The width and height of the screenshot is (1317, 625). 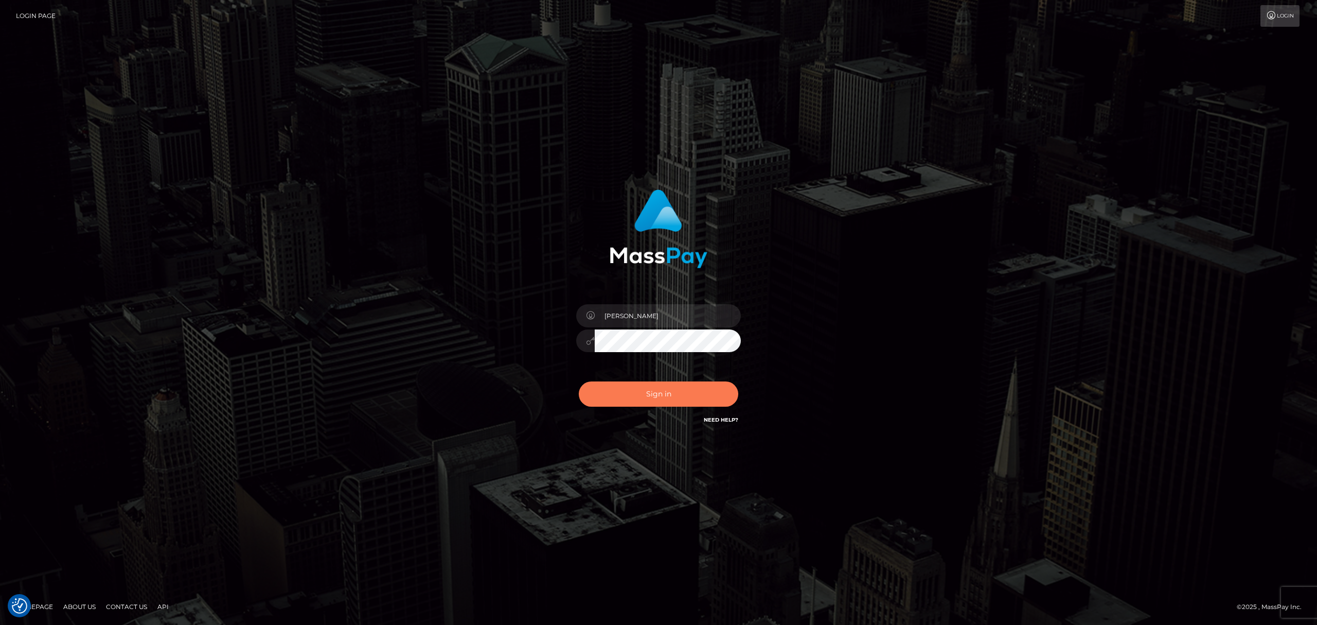 What do you see at coordinates (1273, 607) in the screenshot?
I see `div: © 2025 , MassPay Inc.` at bounding box center [1273, 607].